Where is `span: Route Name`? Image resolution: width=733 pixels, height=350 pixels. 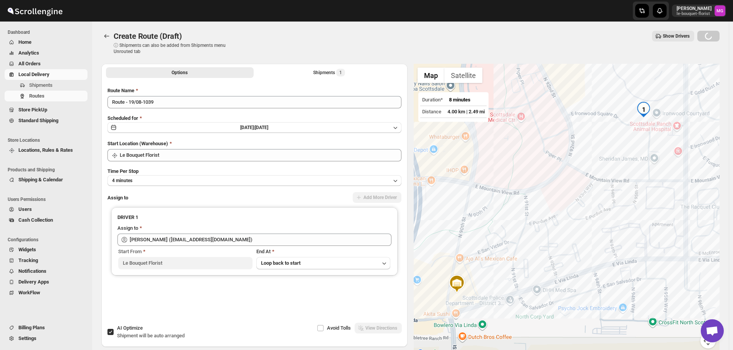
span: Route Name is located at coordinates (121, 90).